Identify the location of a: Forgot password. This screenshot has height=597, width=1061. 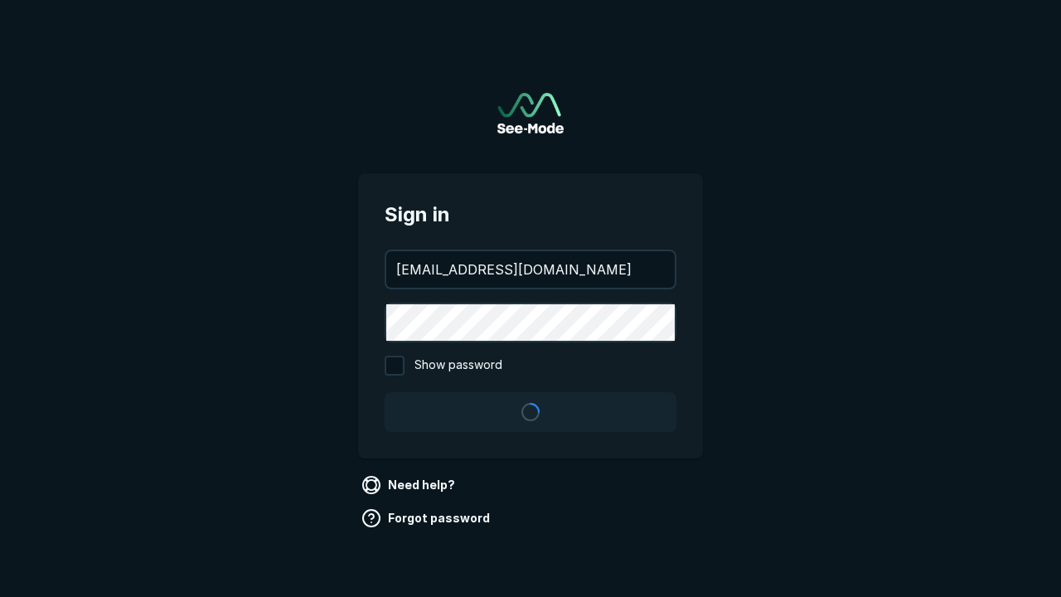
(427, 518).